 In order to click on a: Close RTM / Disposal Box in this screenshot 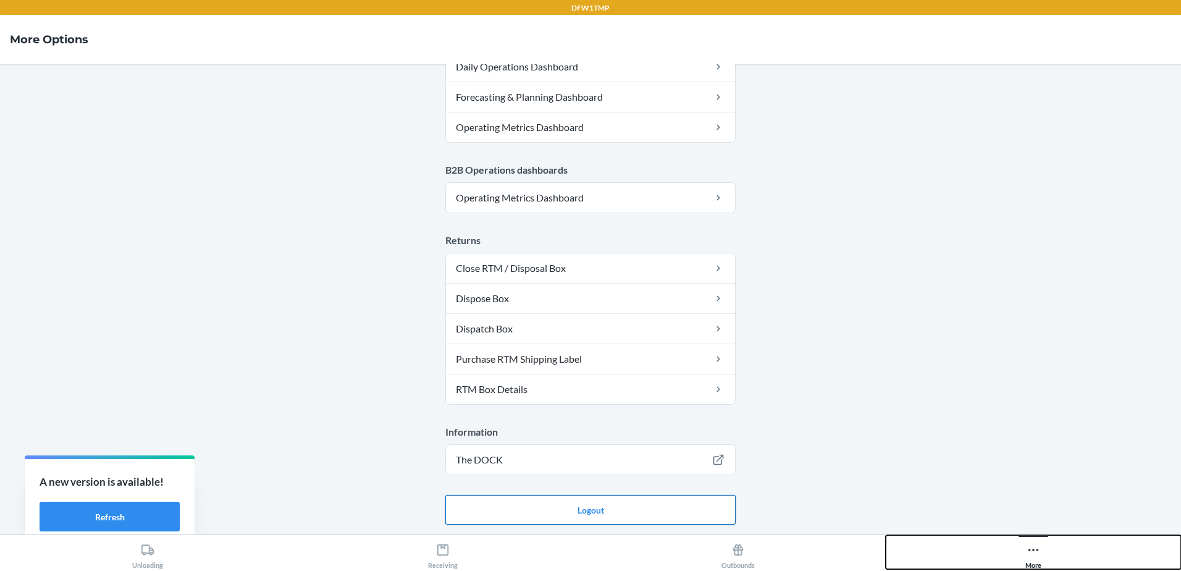, I will do `click(590, 268)`.